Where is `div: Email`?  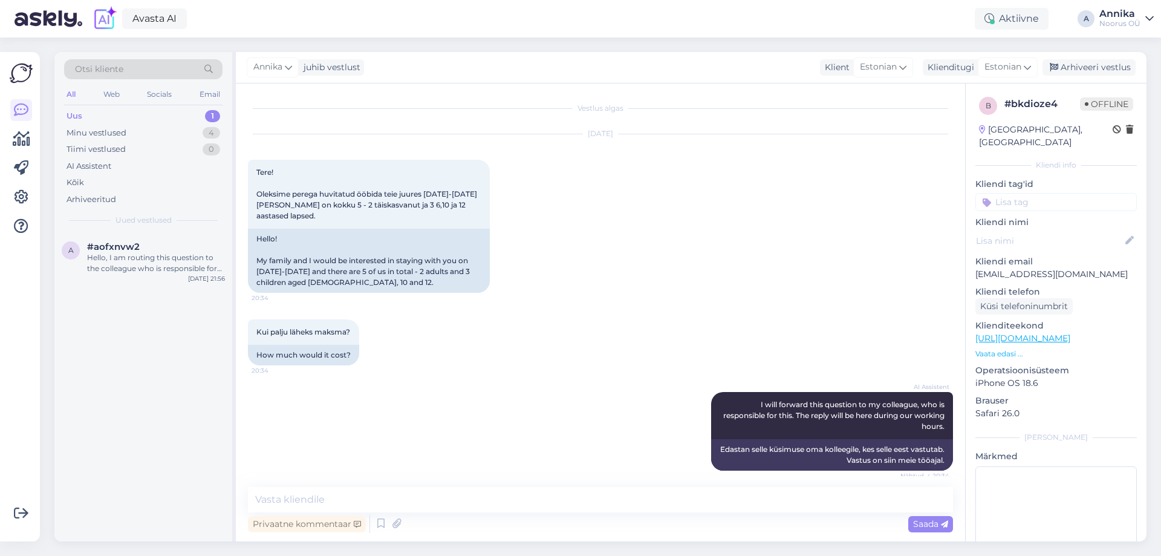
div: Email is located at coordinates (210, 94).